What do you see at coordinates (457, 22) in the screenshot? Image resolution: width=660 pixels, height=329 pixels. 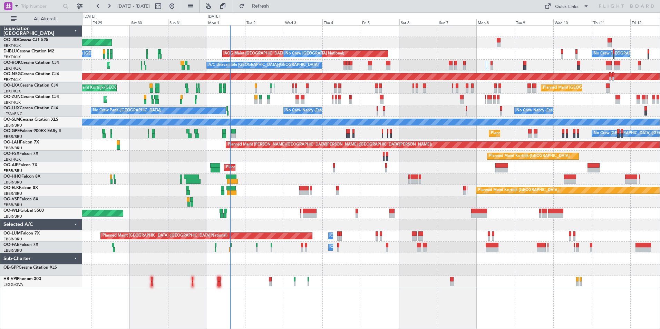 I see `div: Sun 7` at bounding box center [457, 22].